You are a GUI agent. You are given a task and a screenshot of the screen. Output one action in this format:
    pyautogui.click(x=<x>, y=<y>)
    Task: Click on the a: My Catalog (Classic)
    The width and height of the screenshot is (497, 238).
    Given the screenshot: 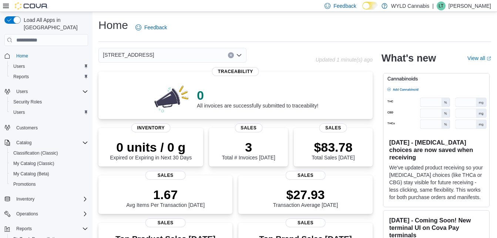 What is the action you would take?
    pyautogui.click(x=34, y=163)
    